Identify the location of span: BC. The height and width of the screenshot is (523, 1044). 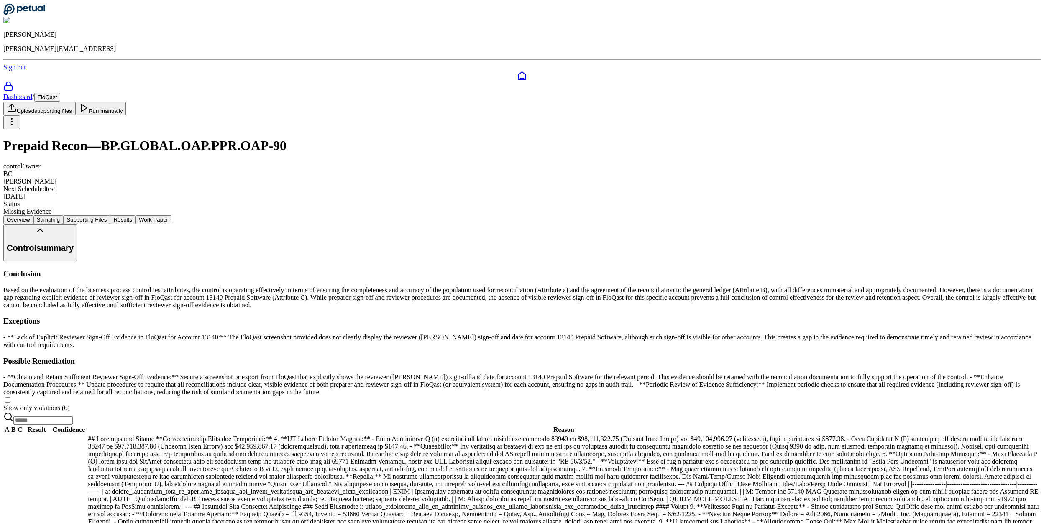
(8, 174).